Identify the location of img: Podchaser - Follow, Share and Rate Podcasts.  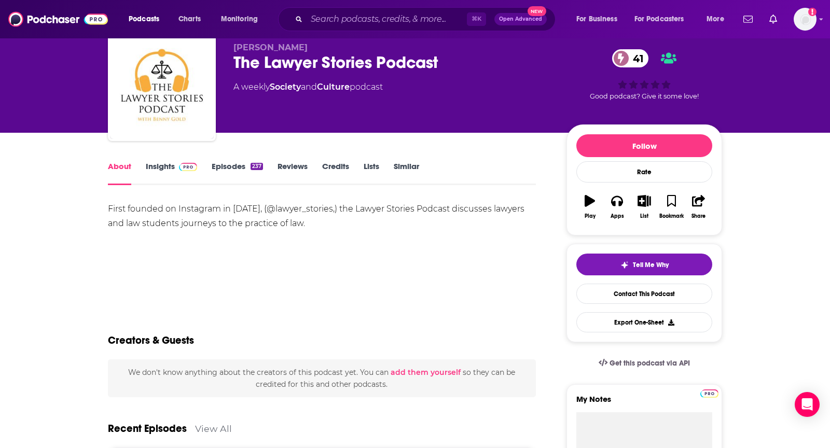
(58, 19).